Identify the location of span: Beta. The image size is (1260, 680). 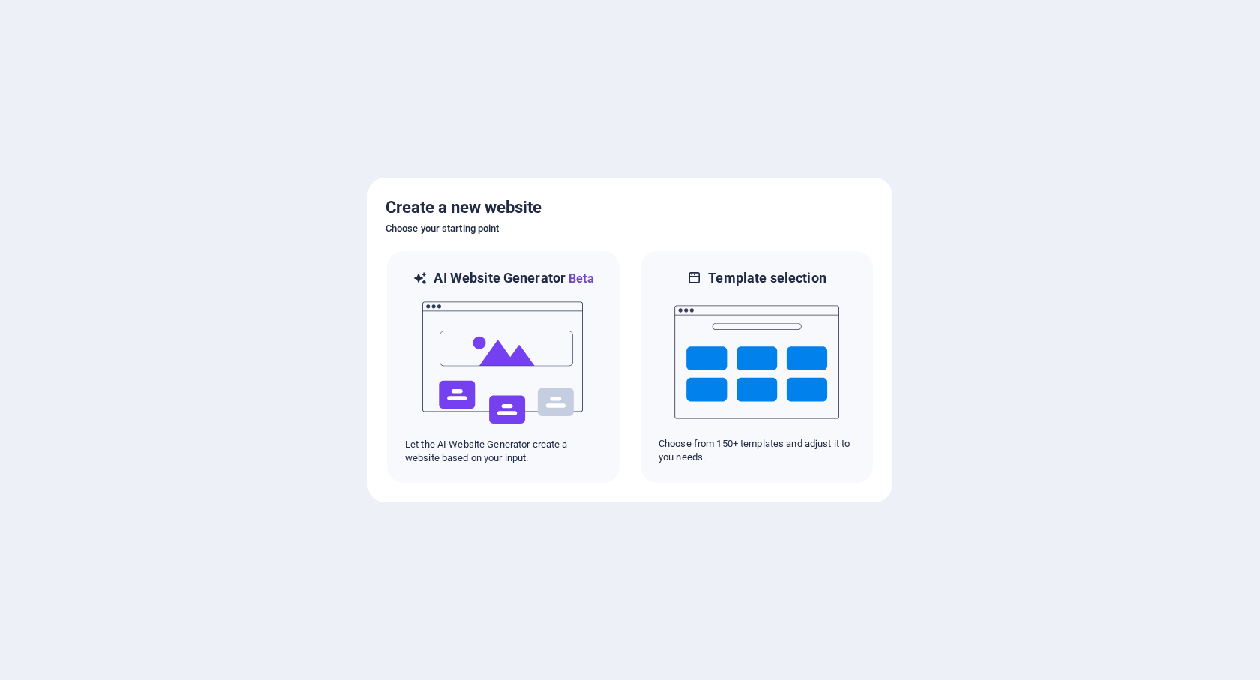
(580, 278).